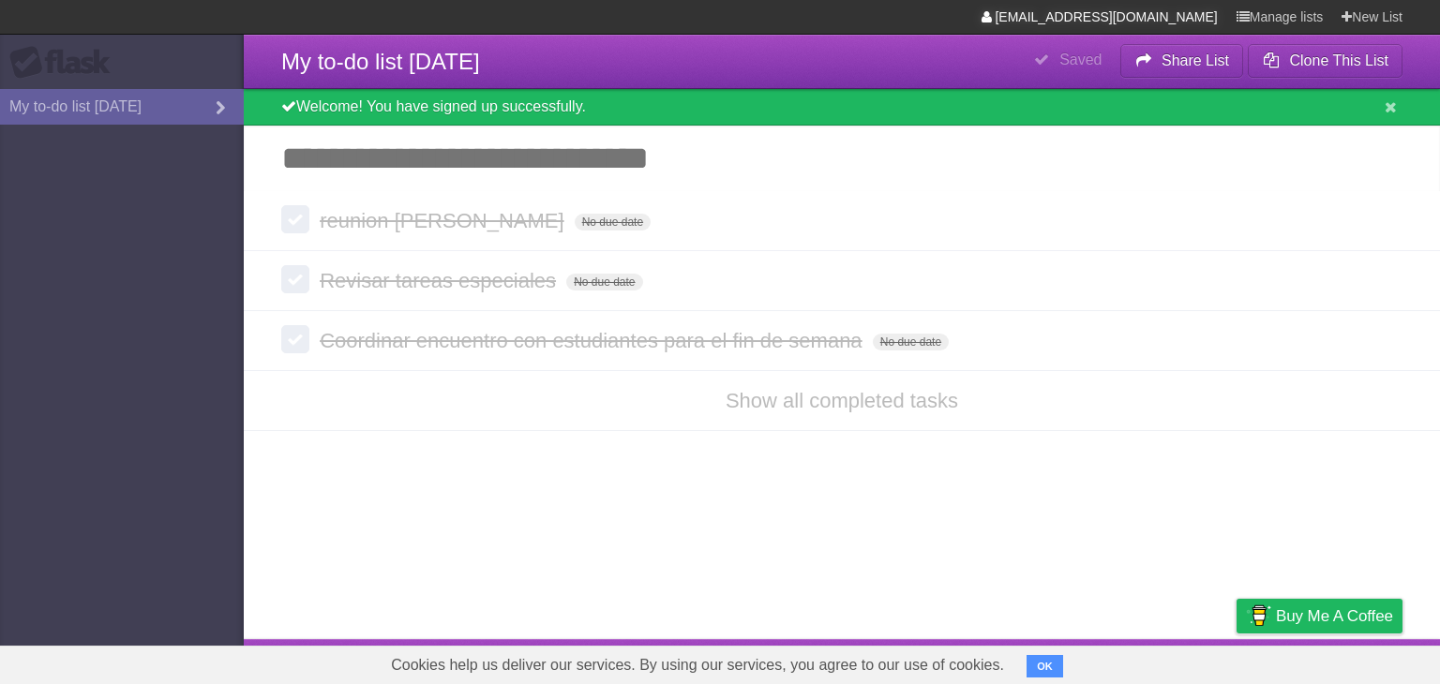 This screenshot has width=1440, height=684. I want to click on span: Coordinar encuentro con estudiantes para el fin de semana, so click(593, 340).